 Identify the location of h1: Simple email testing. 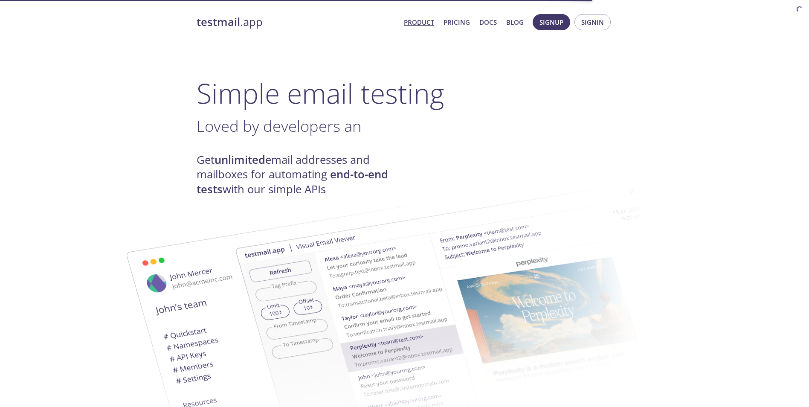
(405, 93).